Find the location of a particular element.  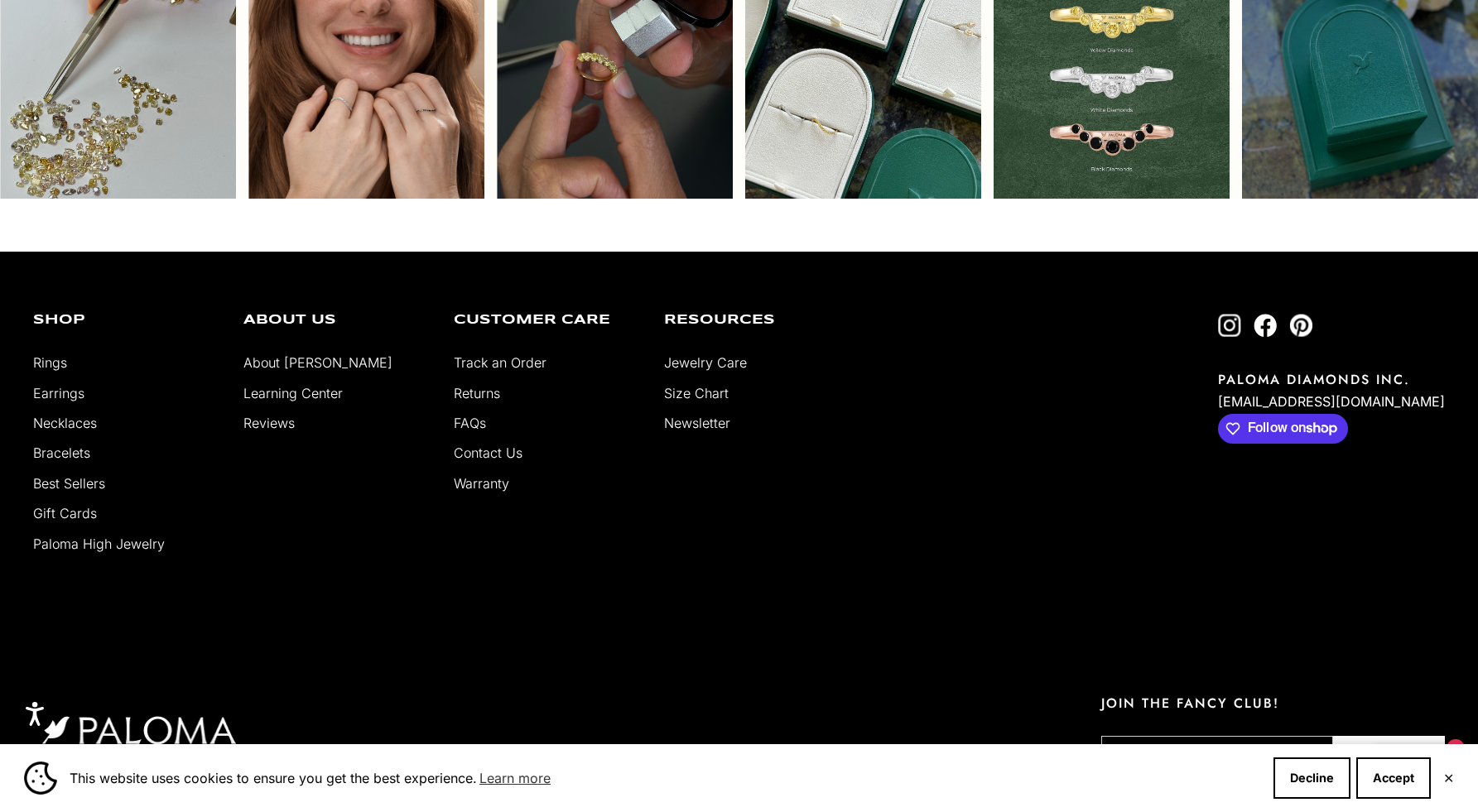

p: PALOMA DIAMONDS INC. is located at coordinates (1332, 379).